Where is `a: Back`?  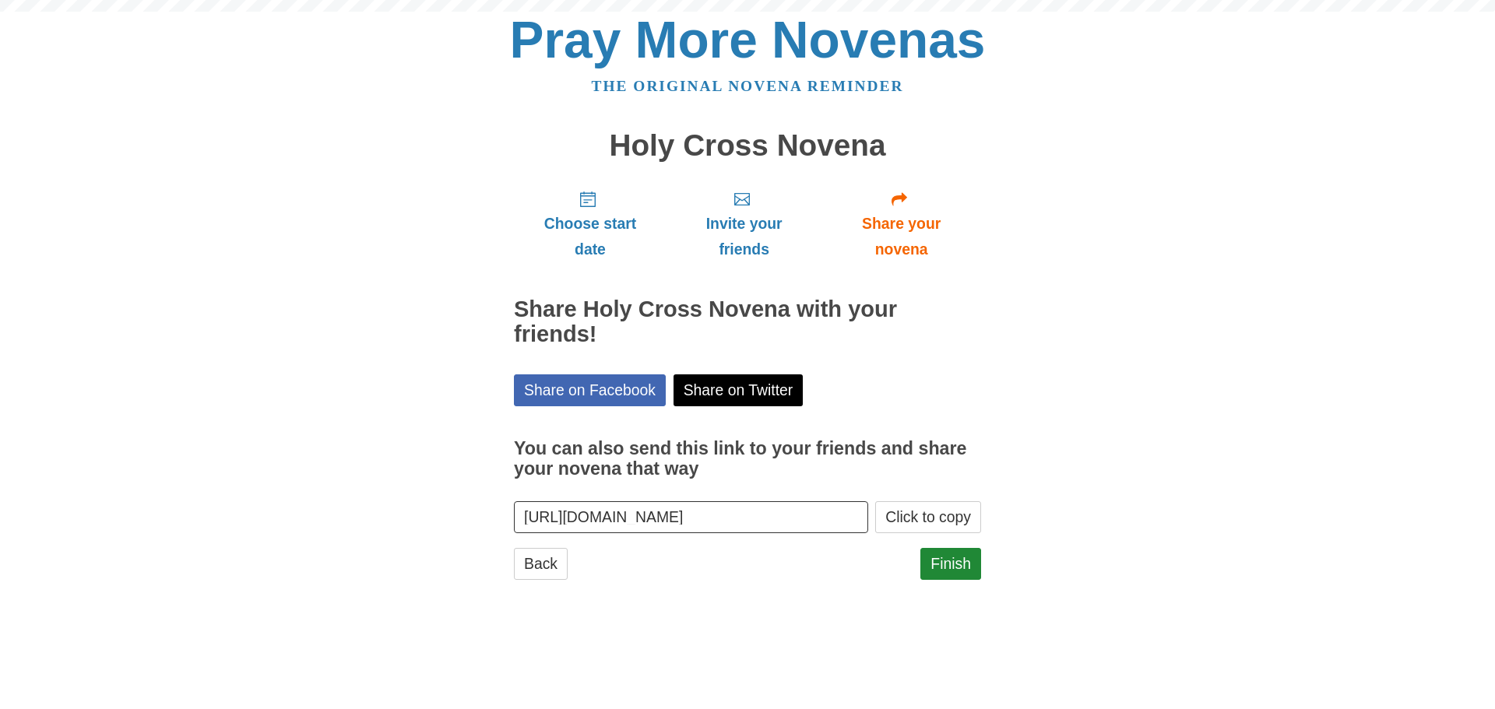
a: Back is located at coordinates (540, 564).